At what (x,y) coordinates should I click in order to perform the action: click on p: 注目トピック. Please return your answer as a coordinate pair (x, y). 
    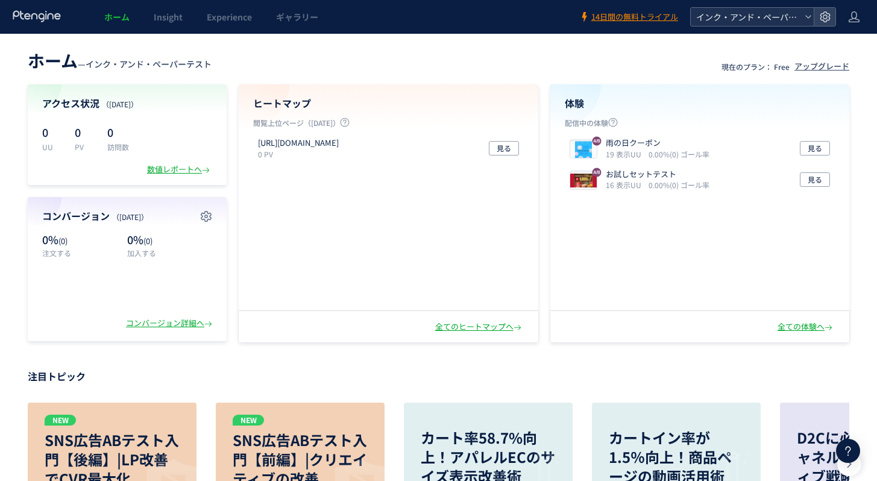
    Looking at the image, I should click on (438, 376).